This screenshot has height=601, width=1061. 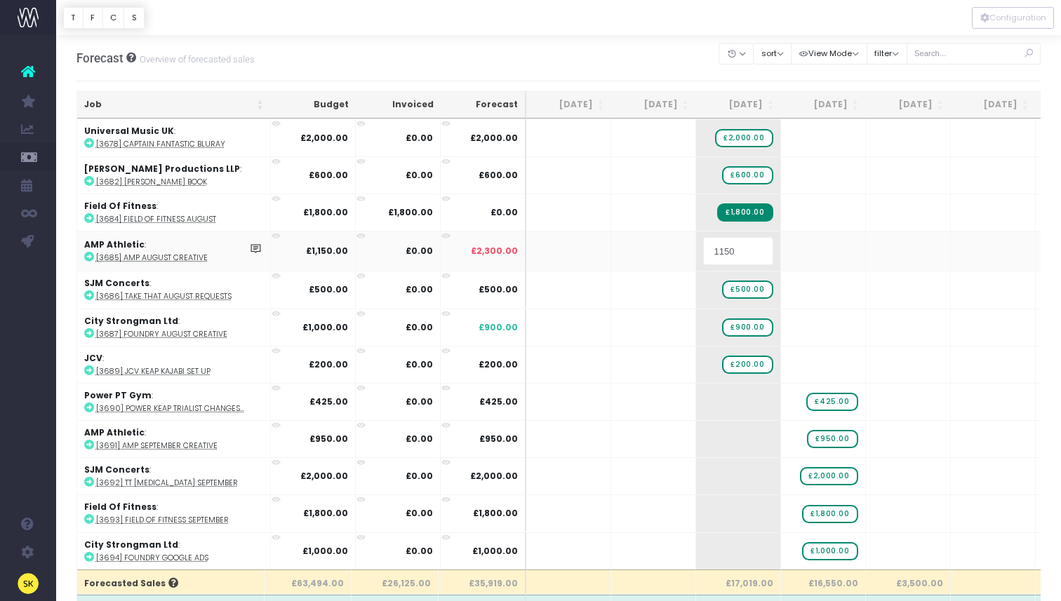 What do you see at coordinates (313, 105) in the screenshot?
I see `th: Budget` at bounding box center [313, 105].